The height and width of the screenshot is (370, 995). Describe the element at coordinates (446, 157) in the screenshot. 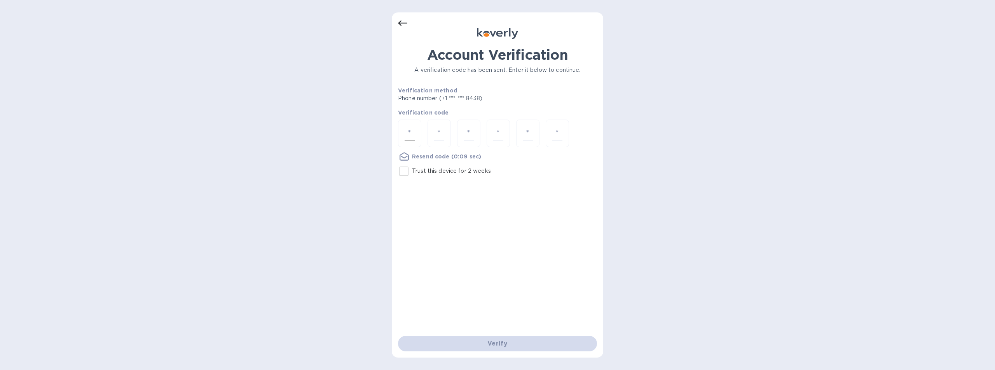

I see `u: Resend code (0:09 sec)` at that location.